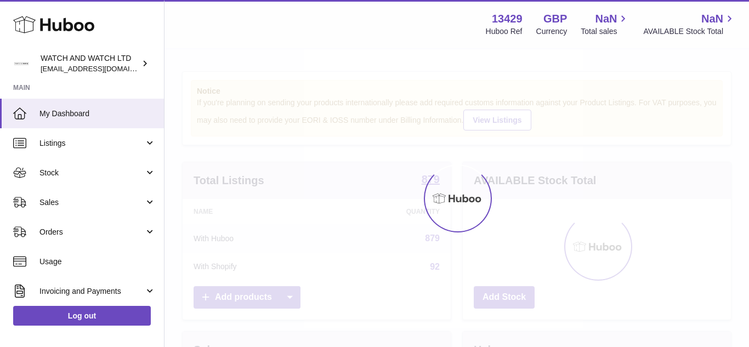 The image size is (749, 347). Describe the element at coordinates (551, 31) in the screenshot. I see `div: Currency` at that location.